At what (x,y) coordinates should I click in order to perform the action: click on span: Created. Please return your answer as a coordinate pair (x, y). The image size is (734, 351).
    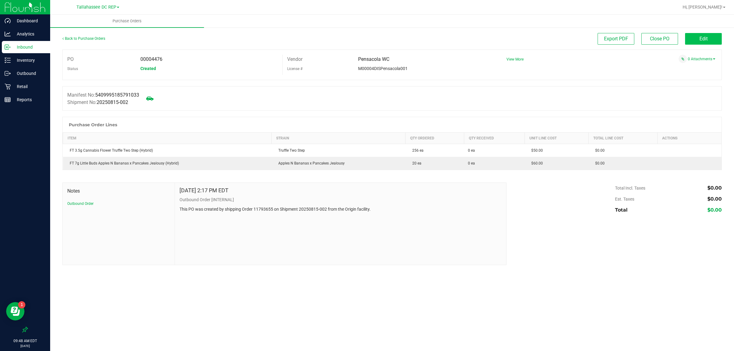
    Looking at the image, I should click on (148, 68).